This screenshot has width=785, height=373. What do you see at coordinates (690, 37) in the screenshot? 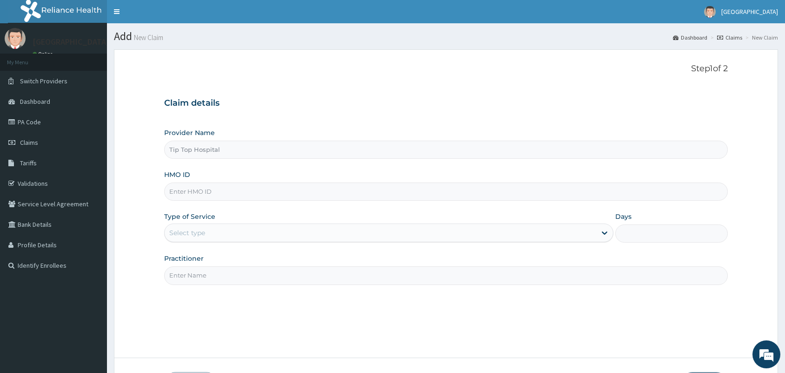
I see `a: Dashboard` at bounding box center [690, 37].